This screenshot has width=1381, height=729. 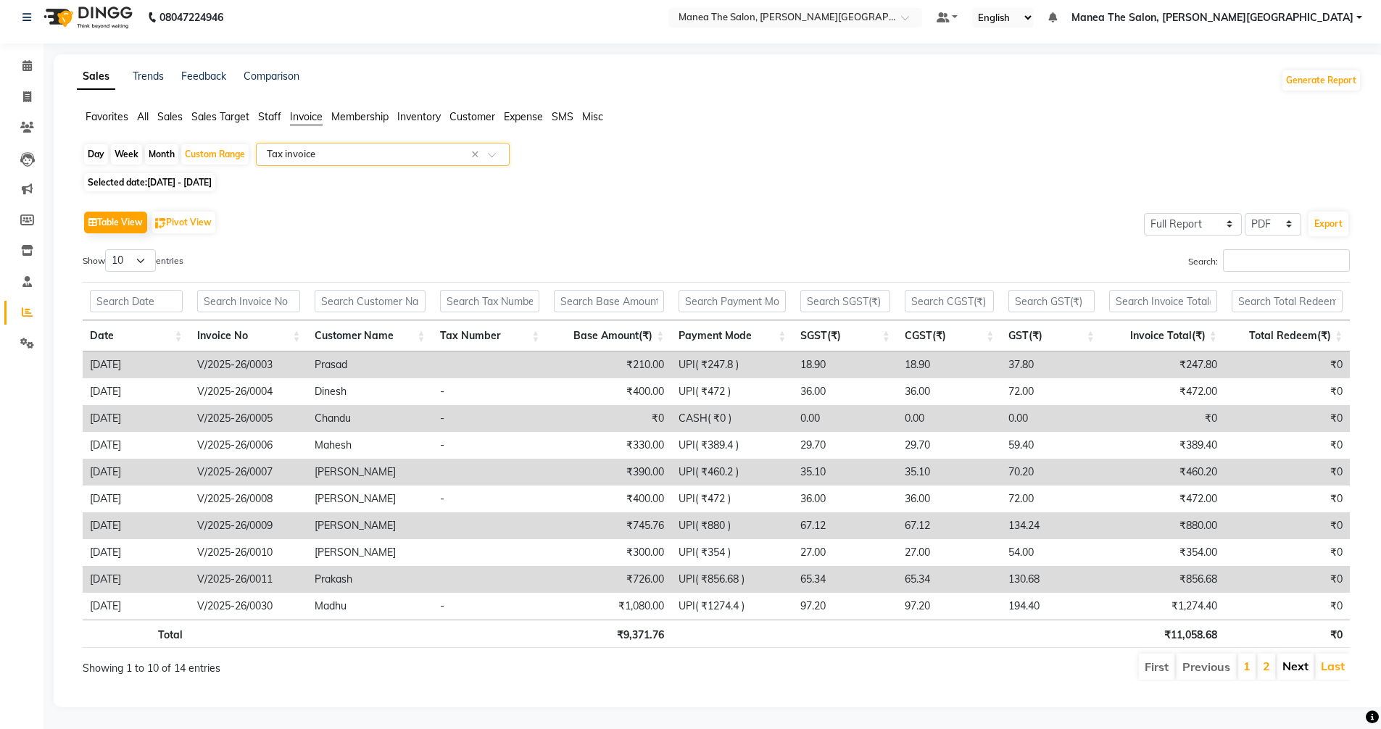 What do you see at coordinates (249, 365) in the screenshot?
I see `td: V/2025-26/0003` at bounding box center [249, 365].